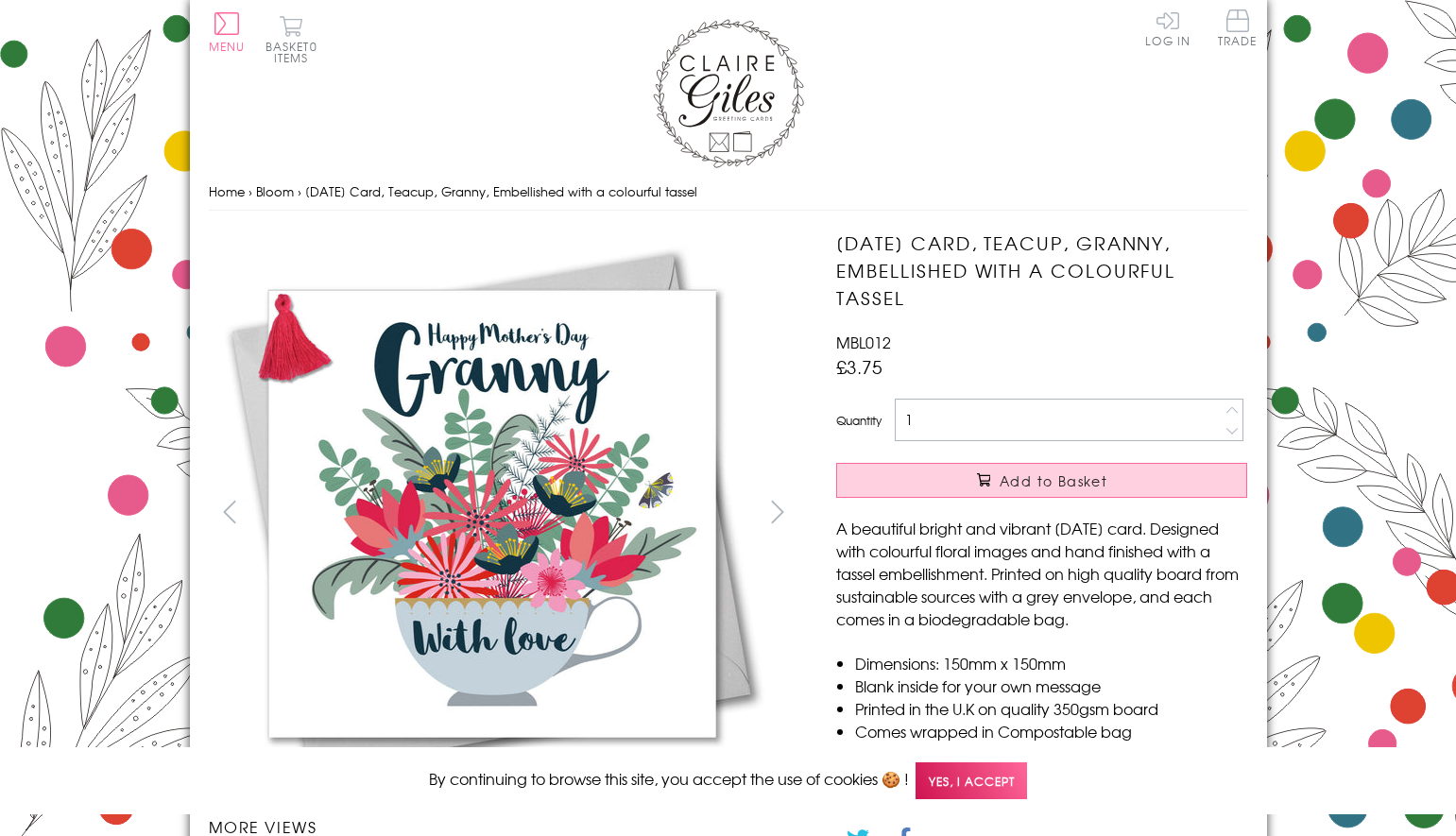  Describe the element at coordinates (1050, 686) in the screenshot. I see `li: Blank inside for your own message` at that location.